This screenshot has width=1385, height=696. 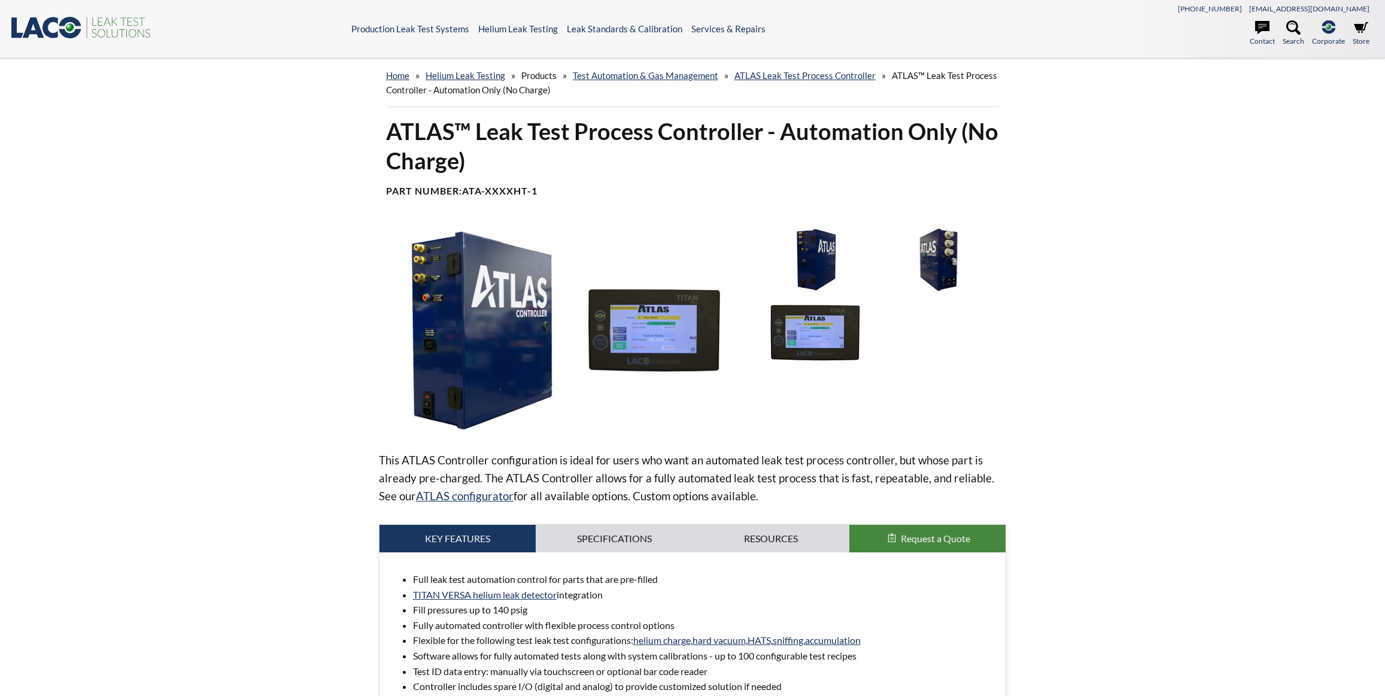 I want to click on a: Resources, so click(x=771, y=539).